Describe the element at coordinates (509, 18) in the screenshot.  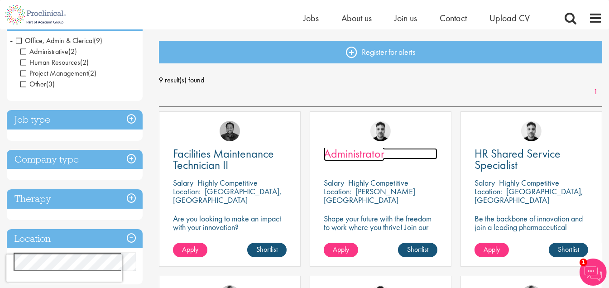
I see `span: Upload CV` at that location.